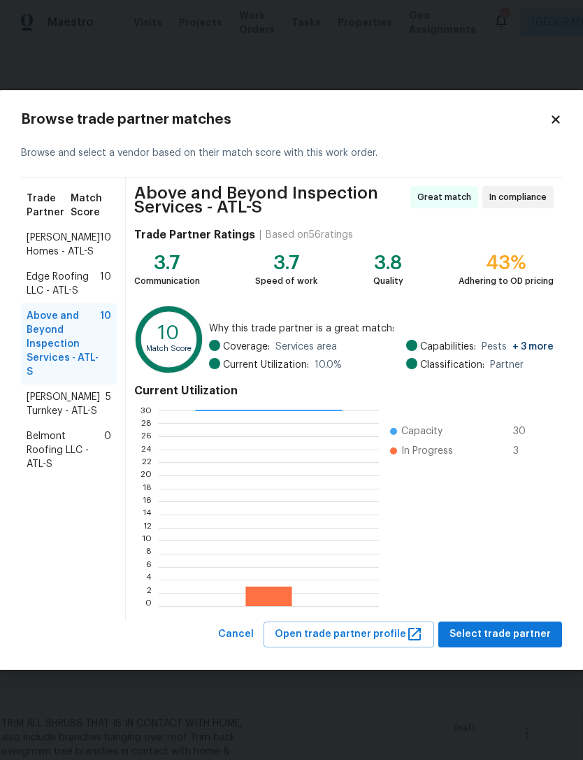 This screenshot has height=760, width=583. I want to click on text: 4, so click(149, 580).